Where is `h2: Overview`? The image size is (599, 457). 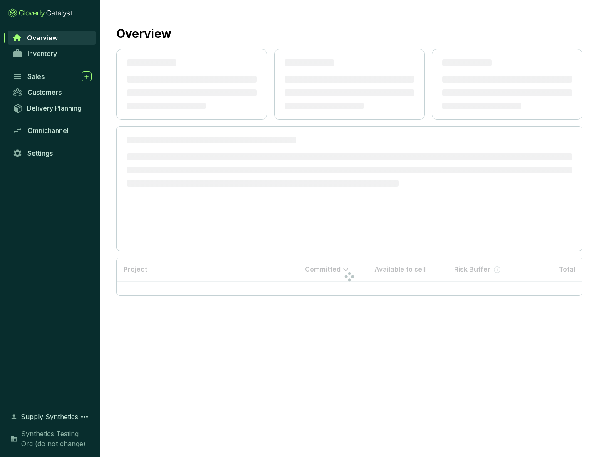 h2: Overview is located at coordinates (144, 34).